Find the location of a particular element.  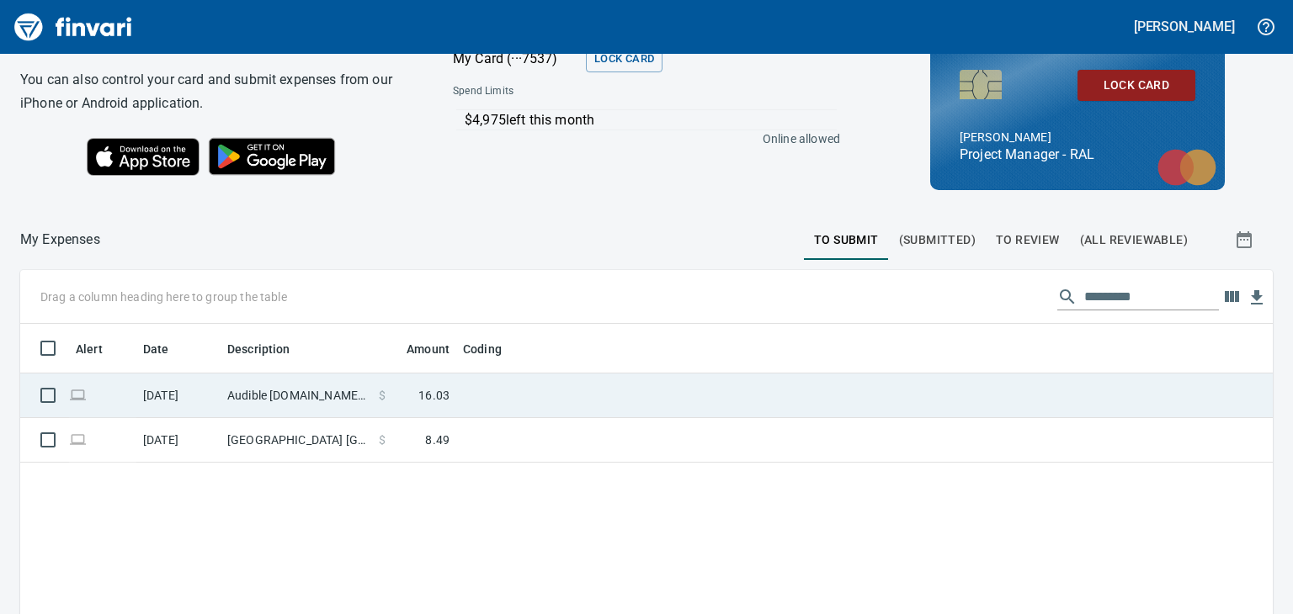

img: Finvari is located at coordinates (73, 27).